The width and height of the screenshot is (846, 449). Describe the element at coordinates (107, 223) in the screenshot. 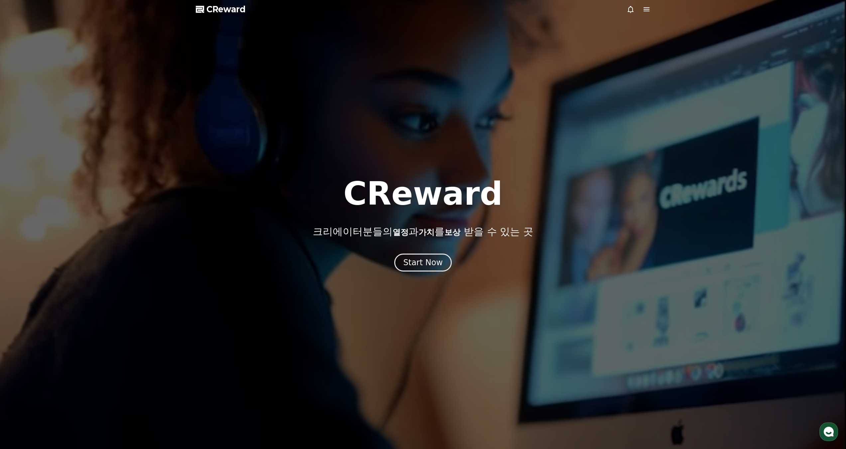

I see `span: 설정` at that location.